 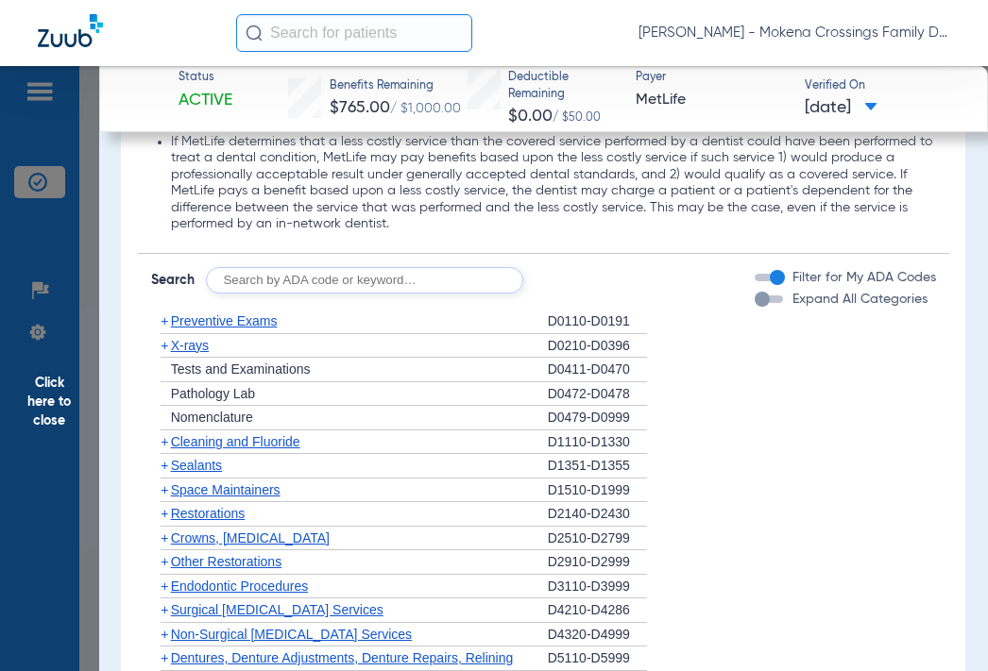 I want to click on div: D0479-D0999, so click(x=597, y=418).